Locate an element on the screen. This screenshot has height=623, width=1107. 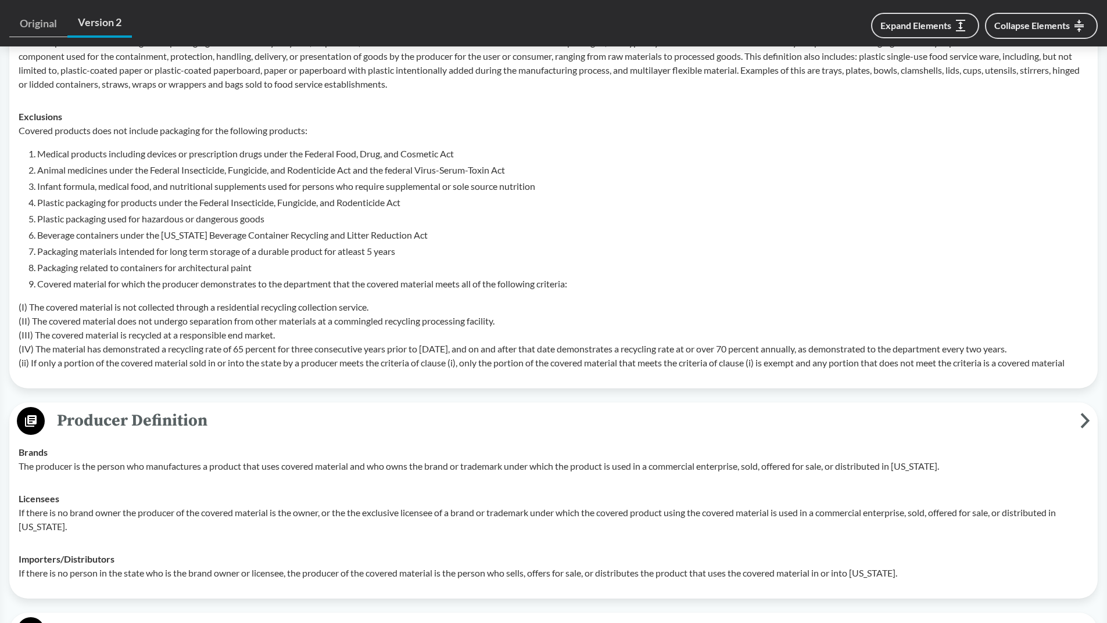
p: Covered products does not include packaging for the following products: is located at coordinates (553, 131).